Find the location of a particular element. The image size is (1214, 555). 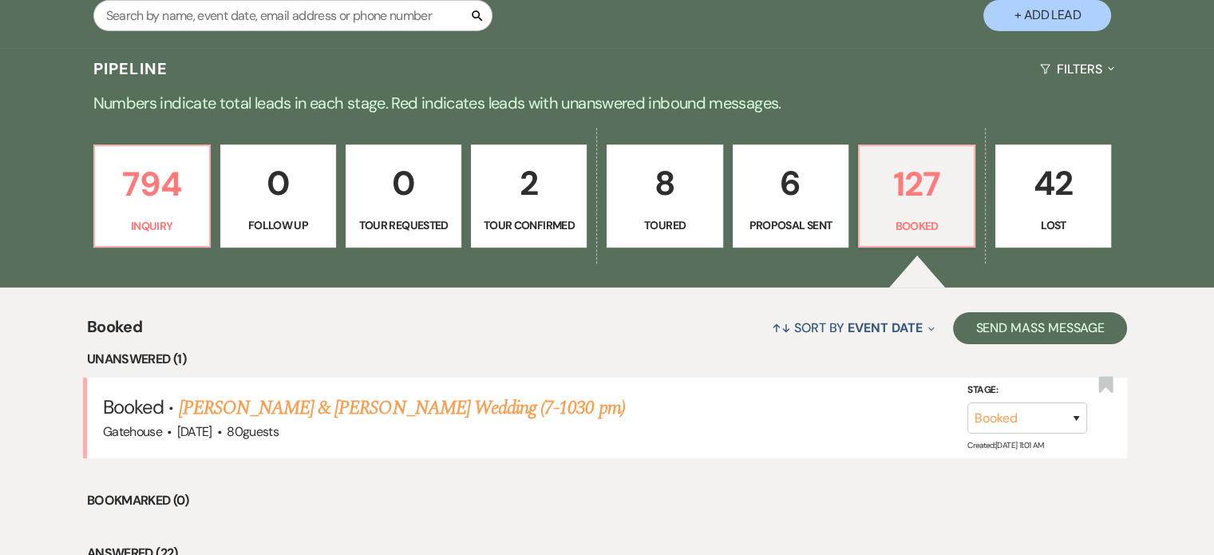

span: 80 guests is located at coordinates (252, 431).